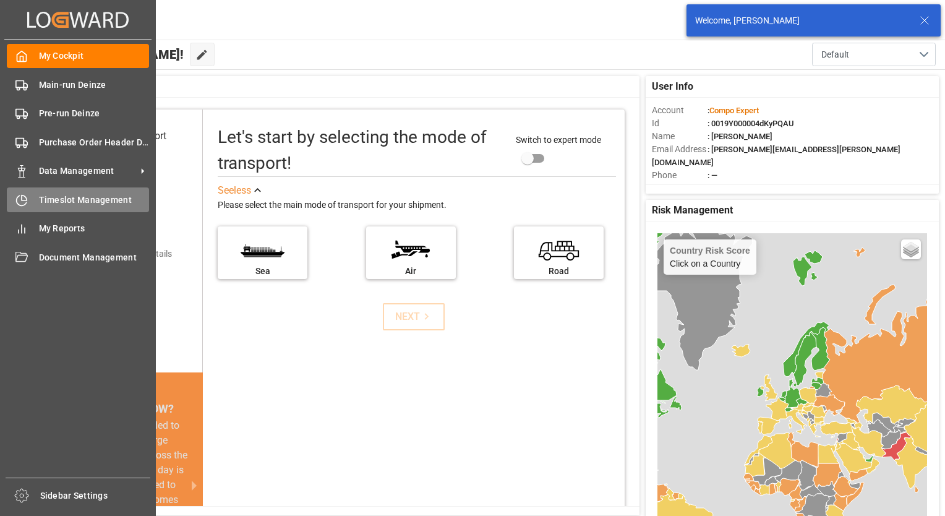 This screenshot has height=516, width=945. What do you see at coordinates (262, 271) in the screenshot?
I see `div: Sea` at bounding box center [262, 271].